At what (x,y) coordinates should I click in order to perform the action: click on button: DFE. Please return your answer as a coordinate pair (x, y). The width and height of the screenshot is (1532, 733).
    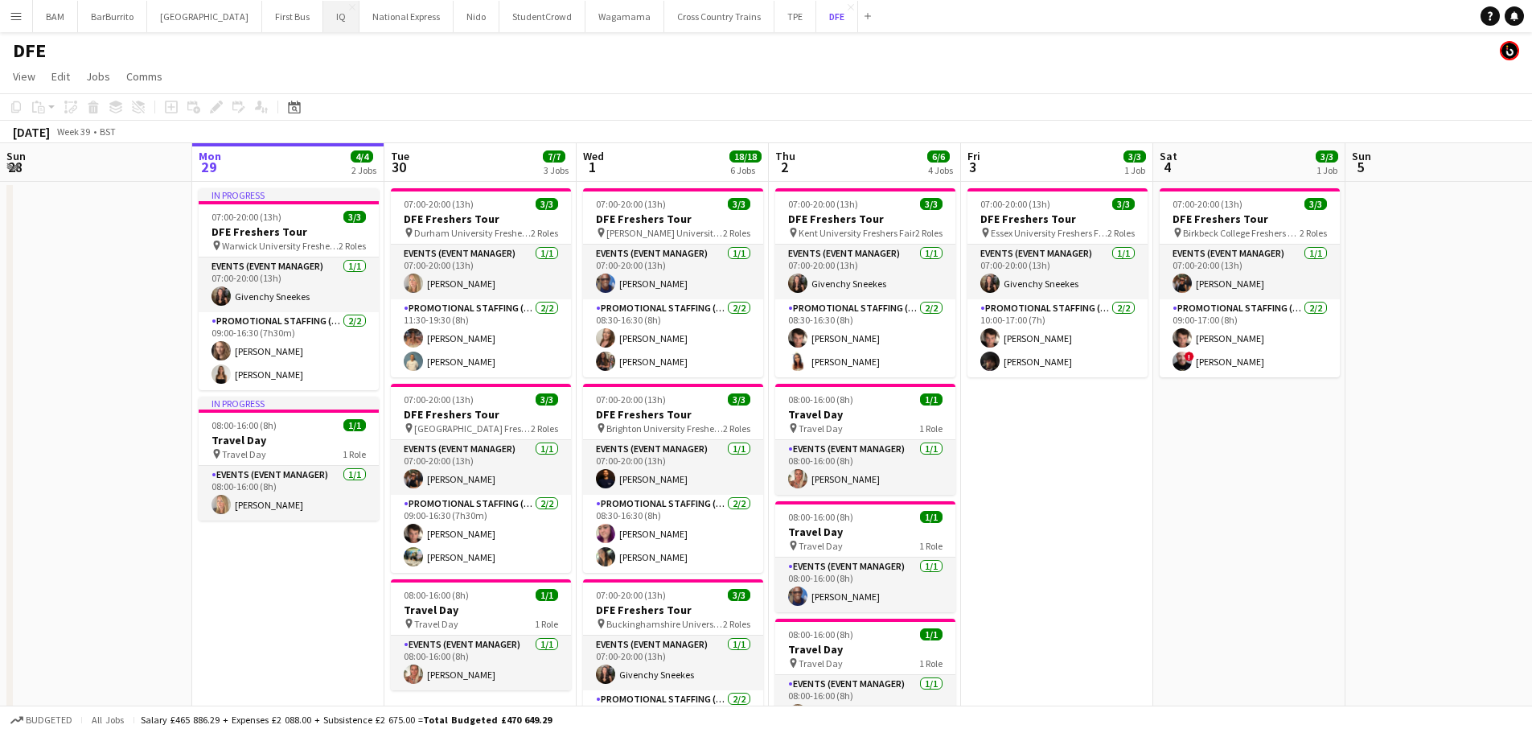
    Looking at the image, I should click on (837, 16).